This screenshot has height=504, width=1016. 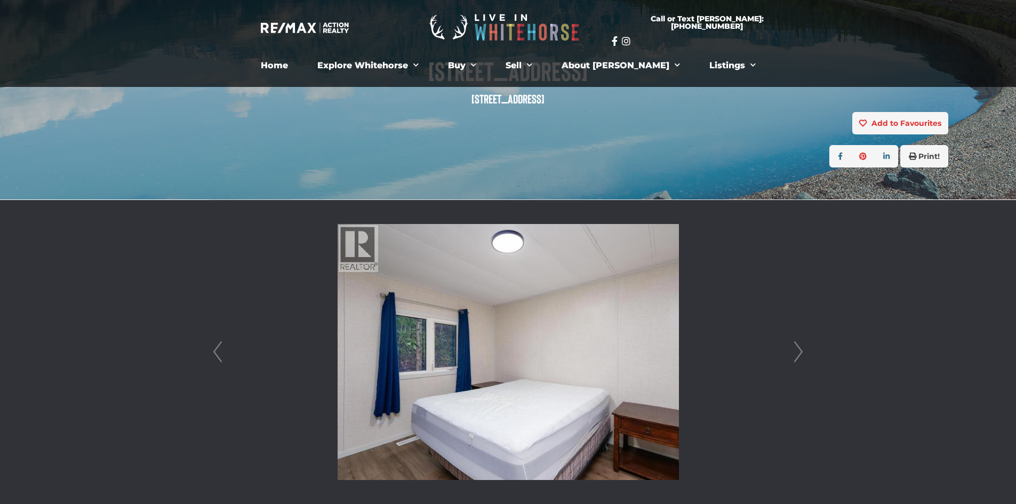 What do you see at coordinates (924, 156) in the screenshot?
I see `button: Print!` at bounding box center [924, 156].